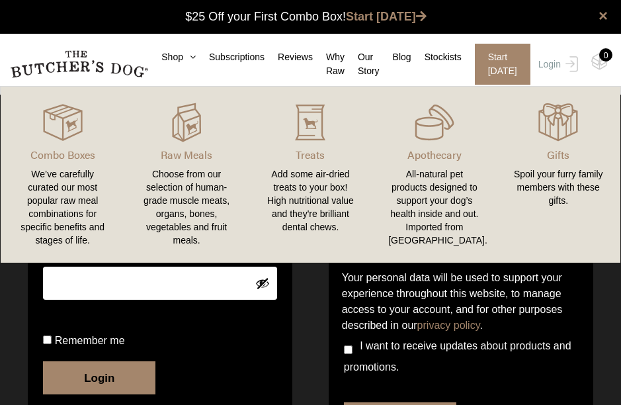 The width and height of the screenshot is (621, 405). I want to click on a: privacy policy, so click(448, 325).